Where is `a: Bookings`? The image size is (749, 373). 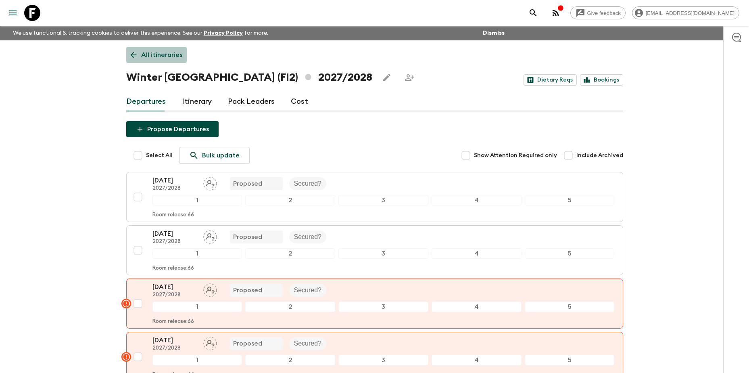
a: Bookings is located at coordinates (601, 80).